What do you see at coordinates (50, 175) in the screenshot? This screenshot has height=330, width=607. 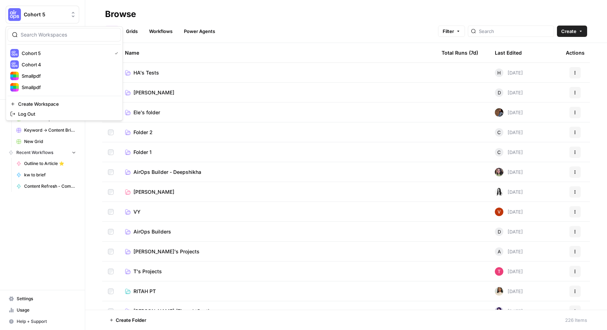 I see `span: kw to brief` at bounding box center [50, 175].